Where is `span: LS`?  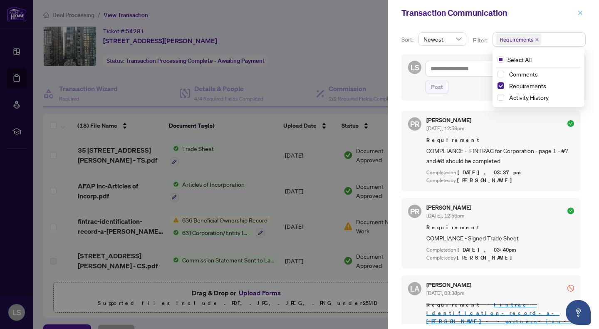 span: LS is located at coordinates (415, 67).